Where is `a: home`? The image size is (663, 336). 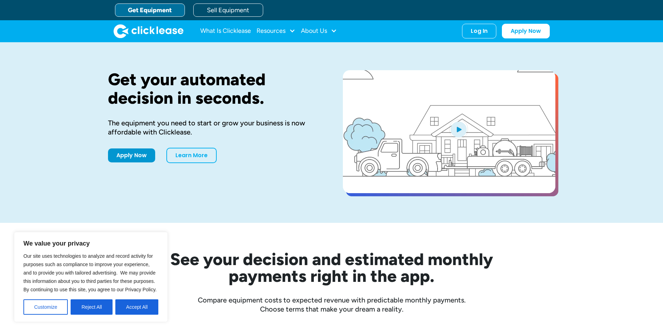 a: home is located at coordinates (149, 31).